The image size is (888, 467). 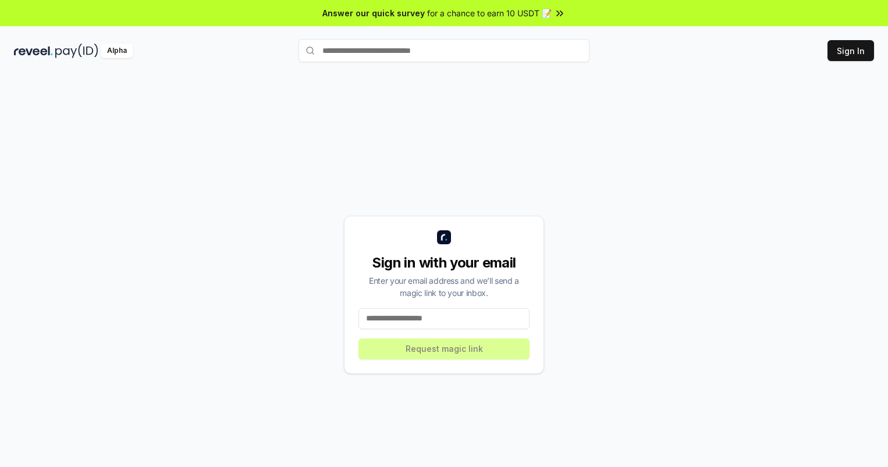 What do you see at coordinates (117, 51) in the screenshot?
I see `div: Alpha` at bounding box center [117, 51].